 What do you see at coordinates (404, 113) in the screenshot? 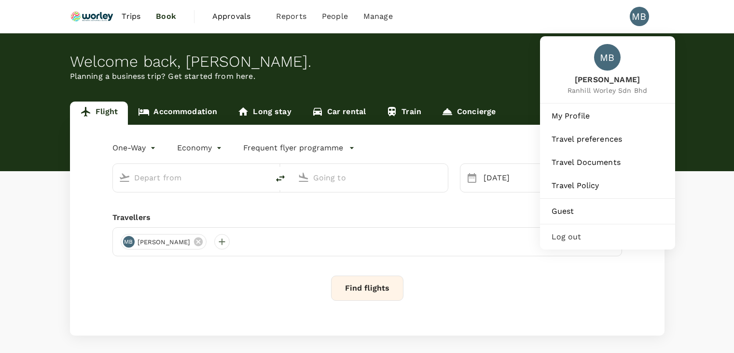
I see `a: Train` at bounding box center [404, 113].